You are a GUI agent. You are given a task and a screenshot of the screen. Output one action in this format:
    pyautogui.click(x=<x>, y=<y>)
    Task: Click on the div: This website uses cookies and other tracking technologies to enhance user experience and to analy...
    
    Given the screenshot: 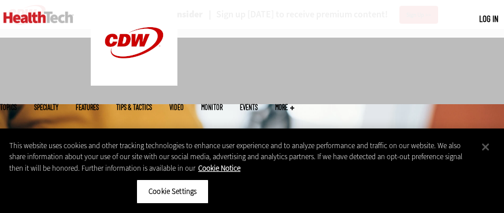 What is the action you would take?
    pyautogui.click(x=239, y=157)
    